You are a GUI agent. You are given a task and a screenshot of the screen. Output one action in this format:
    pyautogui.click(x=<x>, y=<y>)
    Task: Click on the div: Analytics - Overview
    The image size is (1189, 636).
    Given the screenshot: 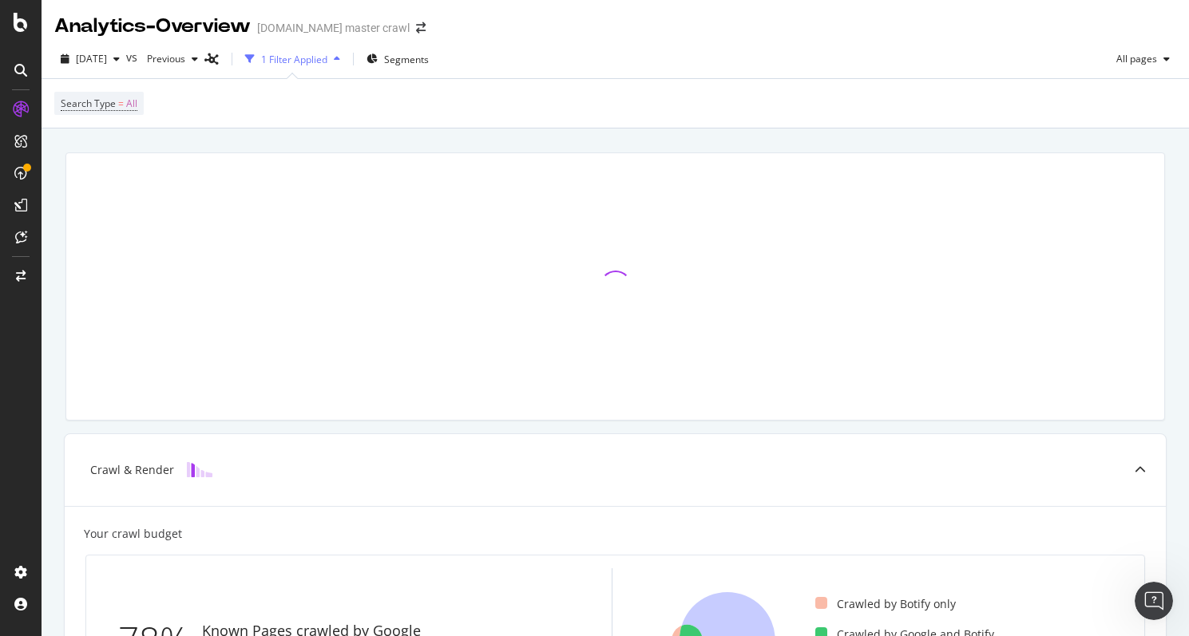 What is the action you would take?
    pyautogui.click(x=152, y=26)
    